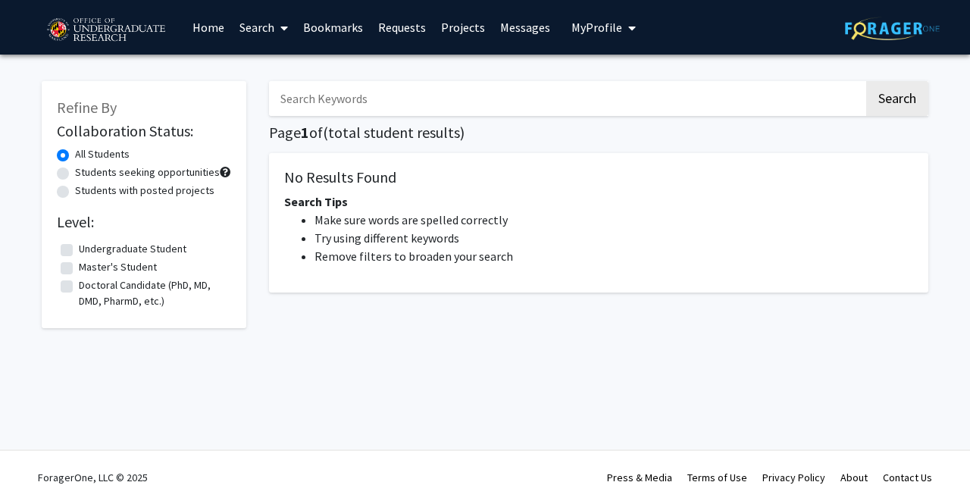 Image resolution: width=970 pixels, height=504 pixels. I want to click on a: Search, so click(264, 27).